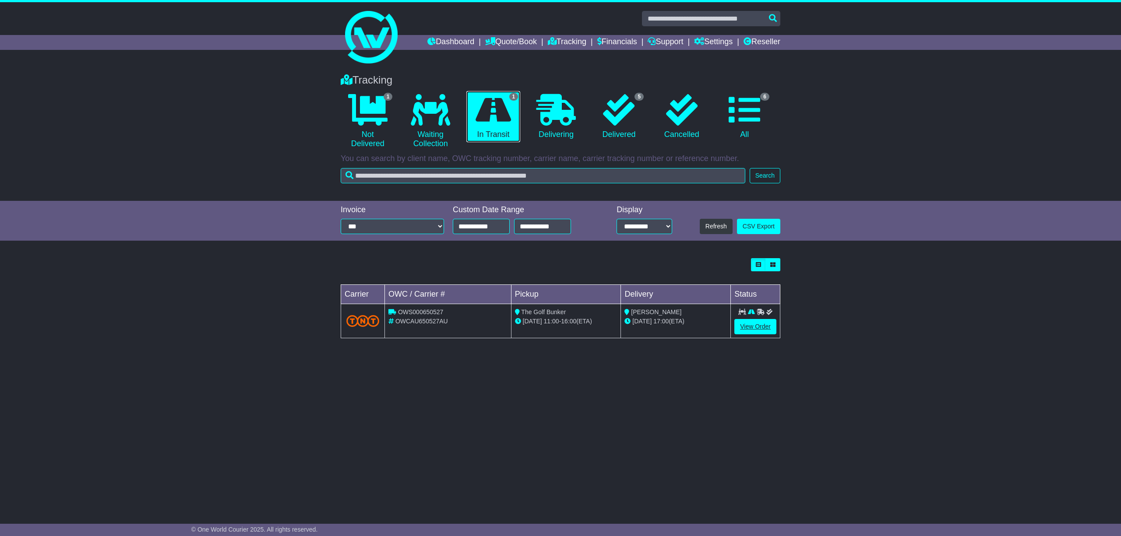  I want to click on a: Waiting Collection, so click(430, 121).